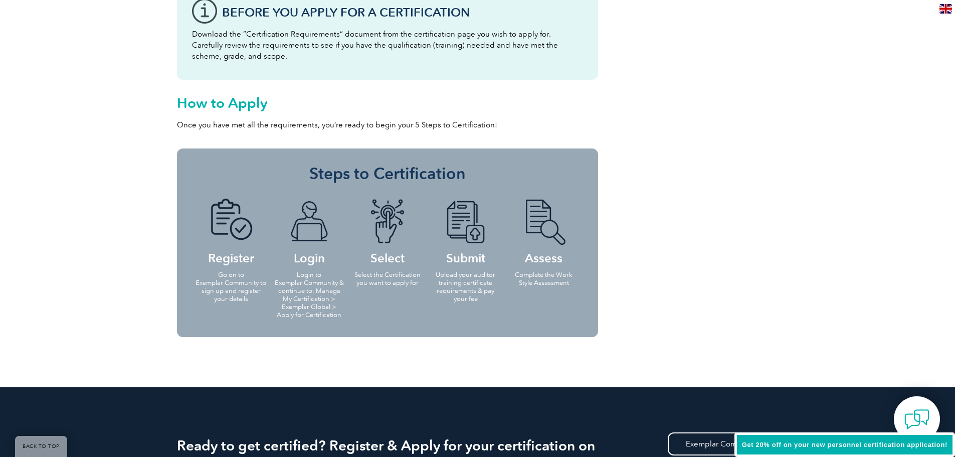  I want to click on p: Go on to Exemplar Community to sign up and register your details, so click(231, 287).